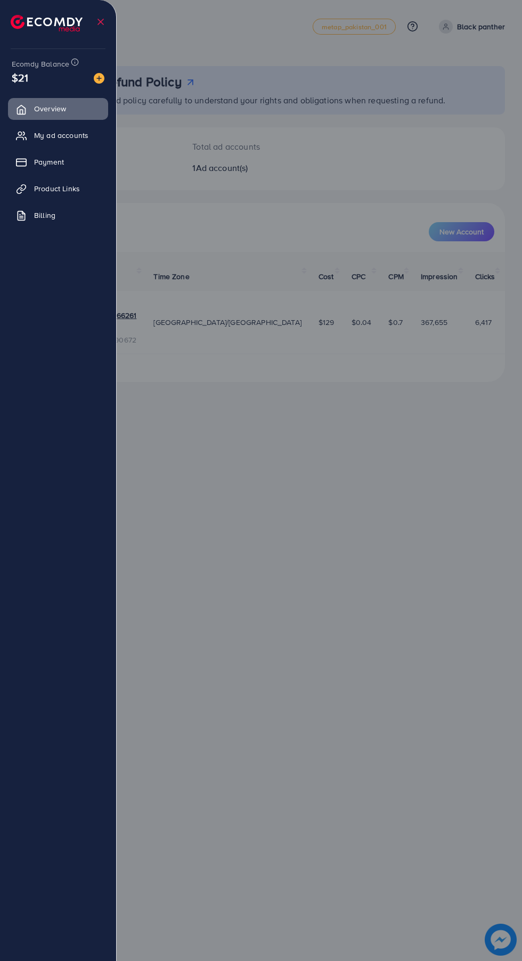 This screenshot has height=961, width=522. Describe the element at coordinates (49, 162) in the screenshot. I see `span: Payment` at that location.